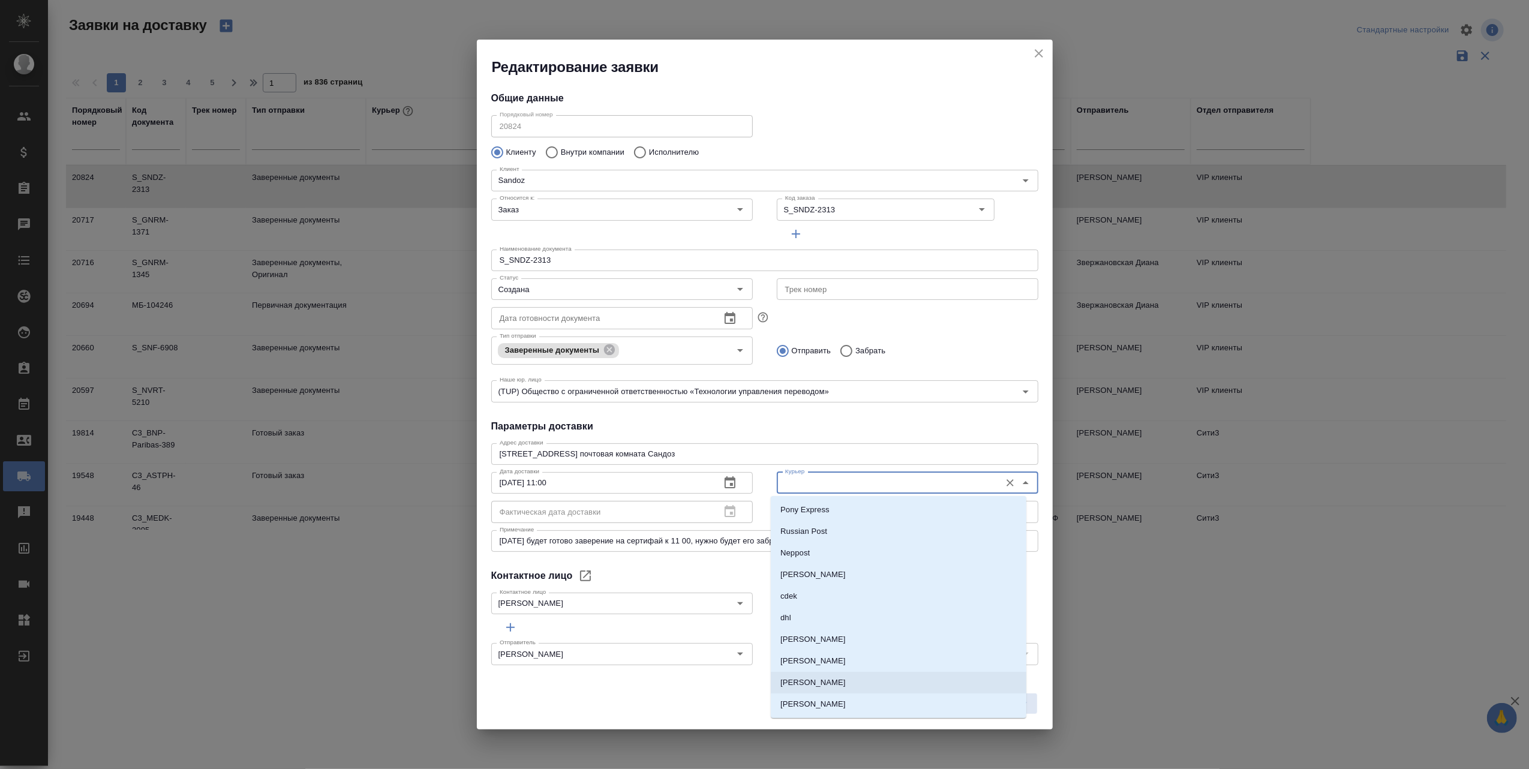 This screenshot has width=1529, height=769. I want to click on button: Если заполнить эту дату, автоматически создастся заявка, чтобы забрать готовые документы, so click(763, 317).